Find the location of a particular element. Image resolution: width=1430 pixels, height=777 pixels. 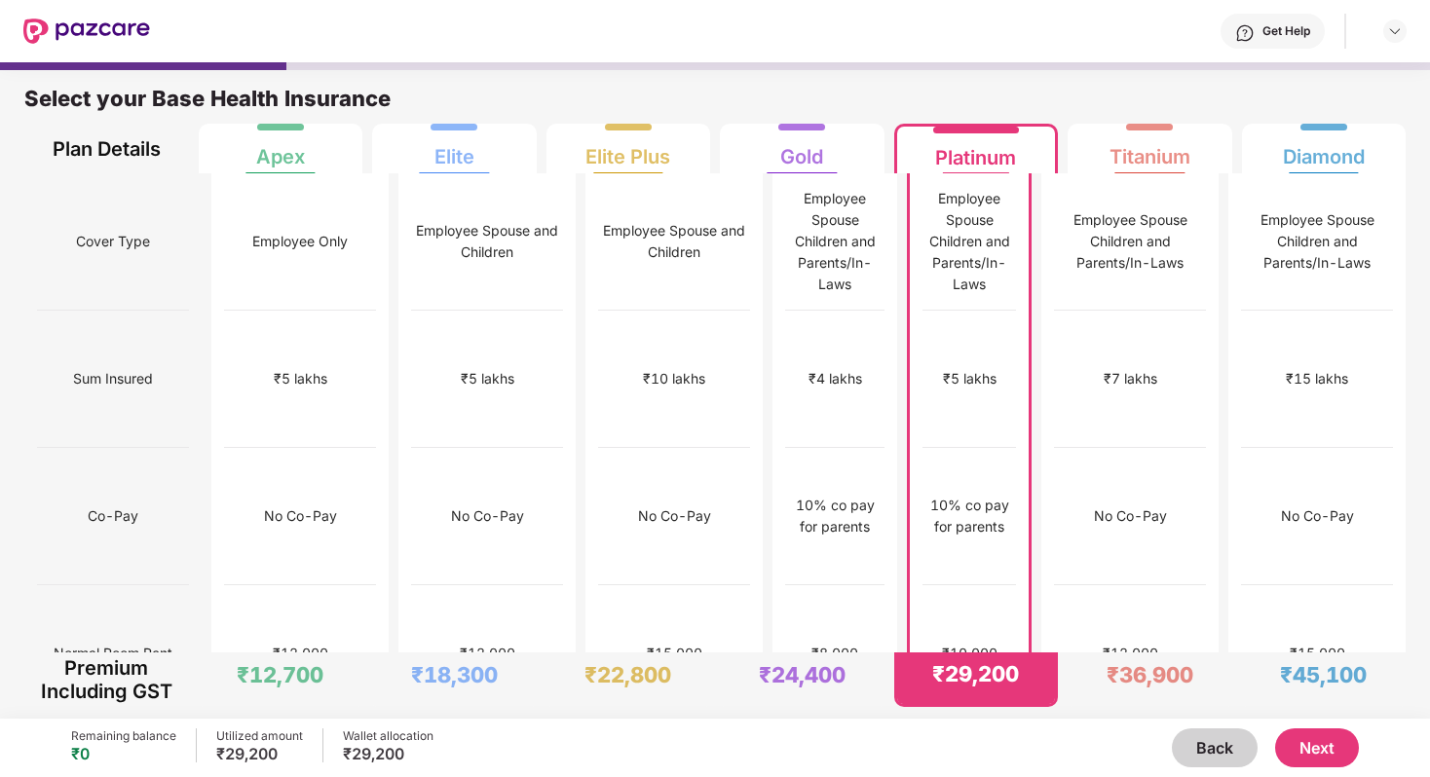

div: ₹8,000 is located at coordinates (835, 654).